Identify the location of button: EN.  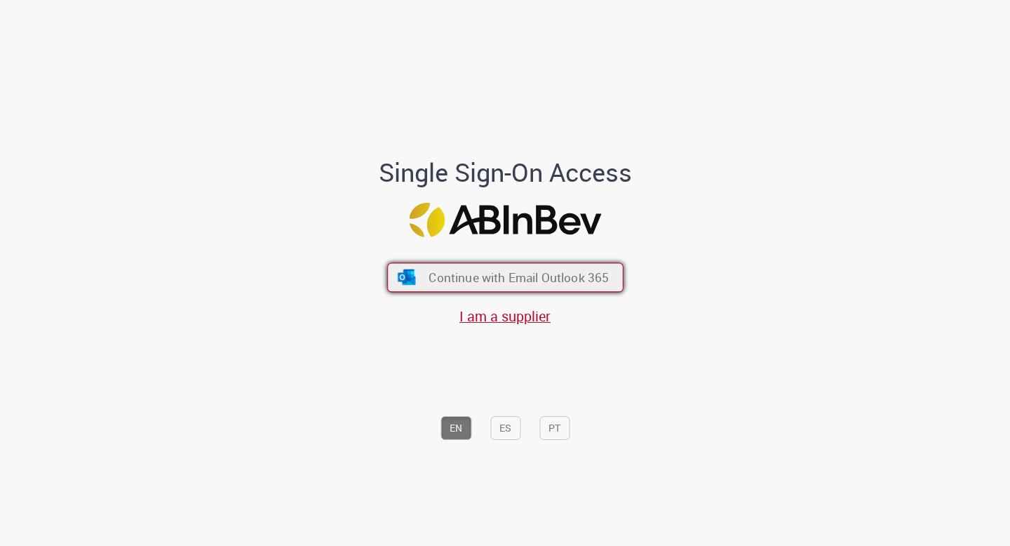
(456, 428).